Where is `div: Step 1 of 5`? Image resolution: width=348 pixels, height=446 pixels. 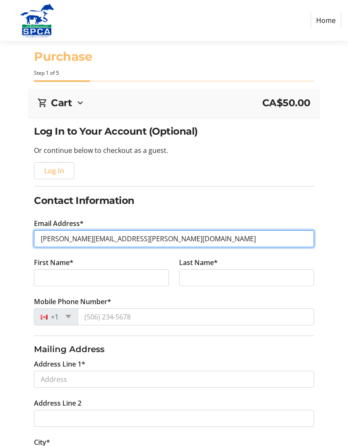 div: Step 1 of 5 is located at coordinates (174, 73).